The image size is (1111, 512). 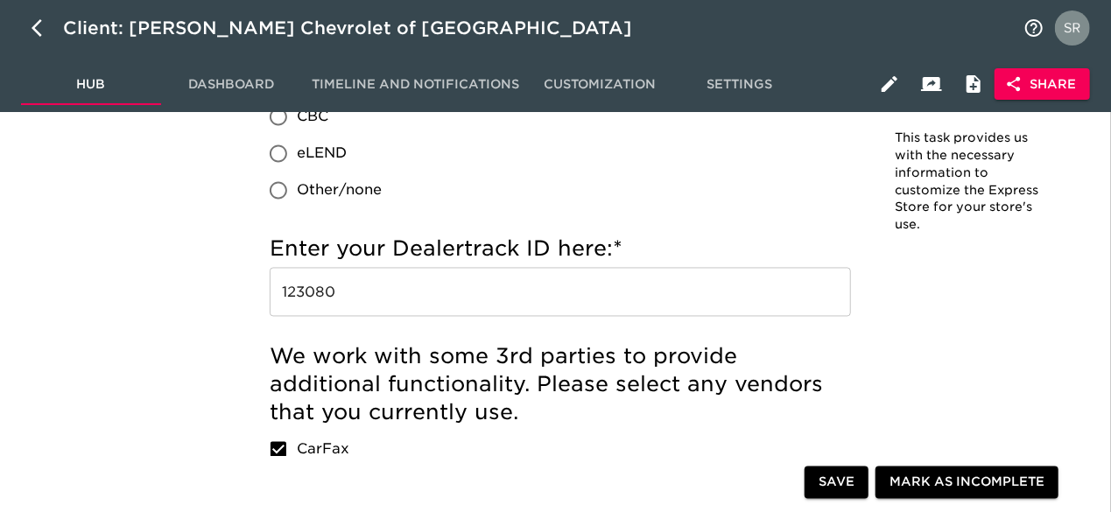 What do you see at coordinates (231, 84) in the screenshot?
I see `span: Dashboard` at bounding box center [231, 84].